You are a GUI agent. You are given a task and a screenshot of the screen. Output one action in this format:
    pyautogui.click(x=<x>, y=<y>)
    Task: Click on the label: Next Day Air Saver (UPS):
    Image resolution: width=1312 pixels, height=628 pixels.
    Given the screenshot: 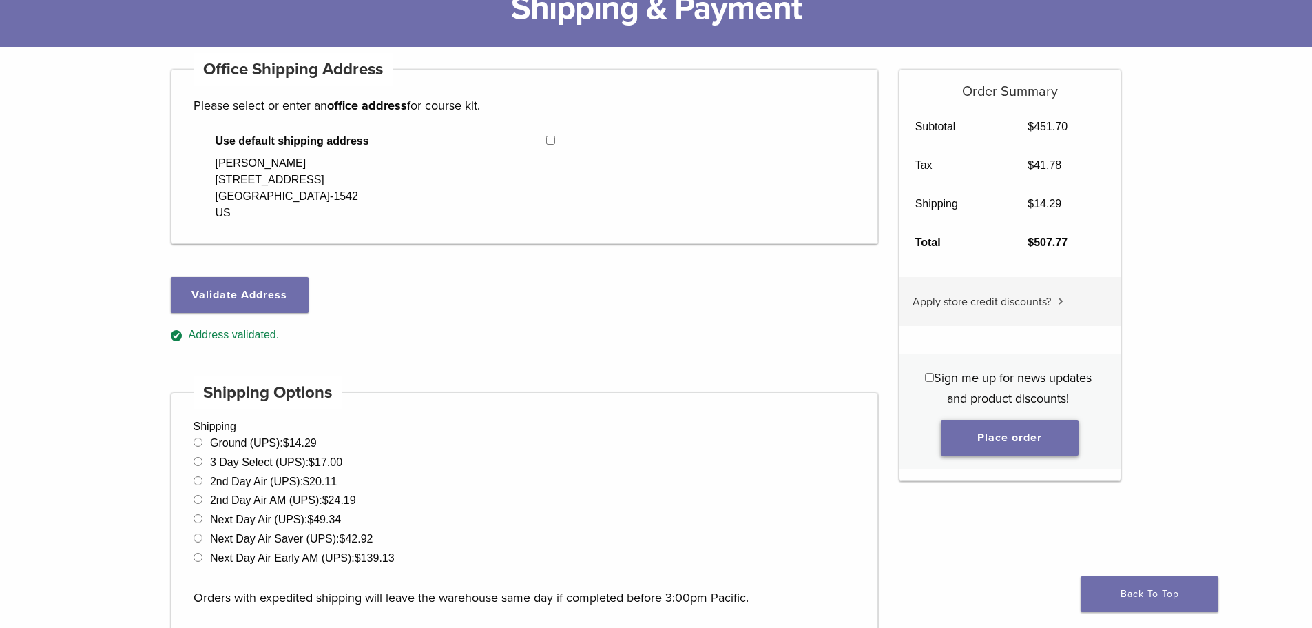 What is the action you would take?
    pyautogui.click(x=291, y=538)
    